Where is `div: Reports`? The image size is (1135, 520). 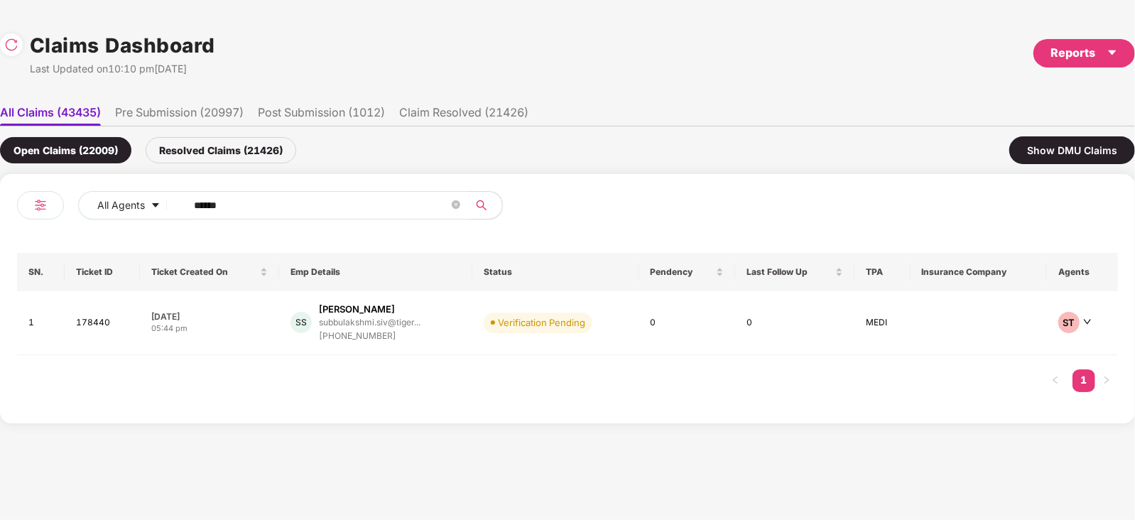
div: Reports is located at coordinates (1084, 53).